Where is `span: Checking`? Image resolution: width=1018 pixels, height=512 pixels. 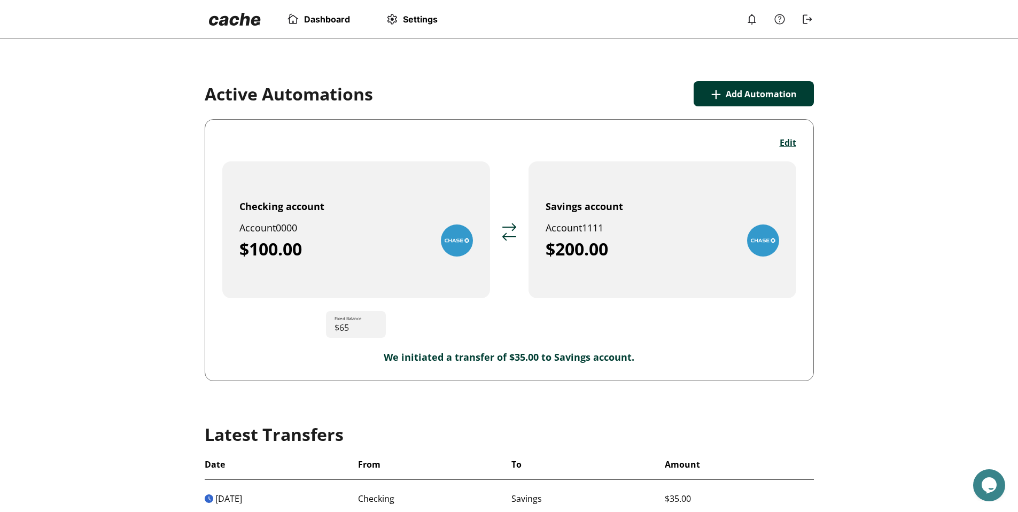 span: Checking is located at coordinates (432, 498).